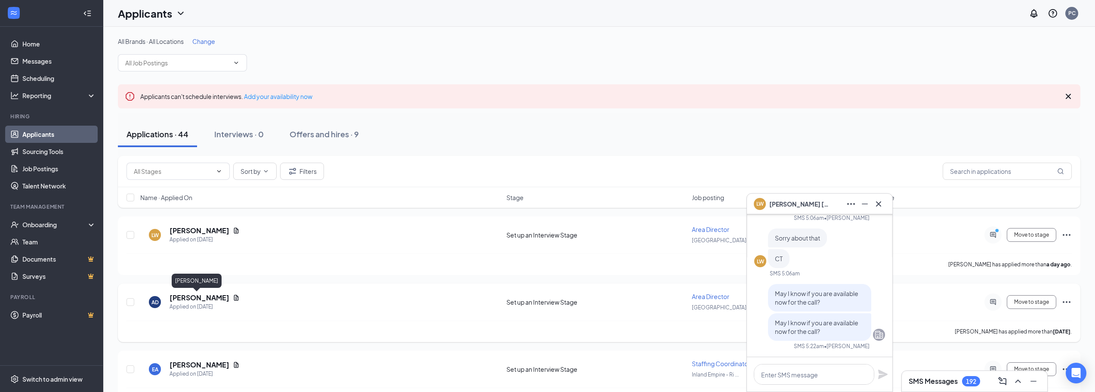 The height and width of the screenshot is (392, 1095). I want to click on span: Name · Applied On, so click(166, 198).